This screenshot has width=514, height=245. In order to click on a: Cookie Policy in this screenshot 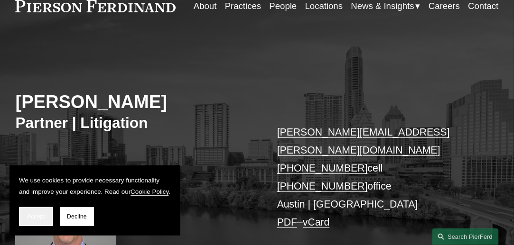, I will do `click(149, 192)`.